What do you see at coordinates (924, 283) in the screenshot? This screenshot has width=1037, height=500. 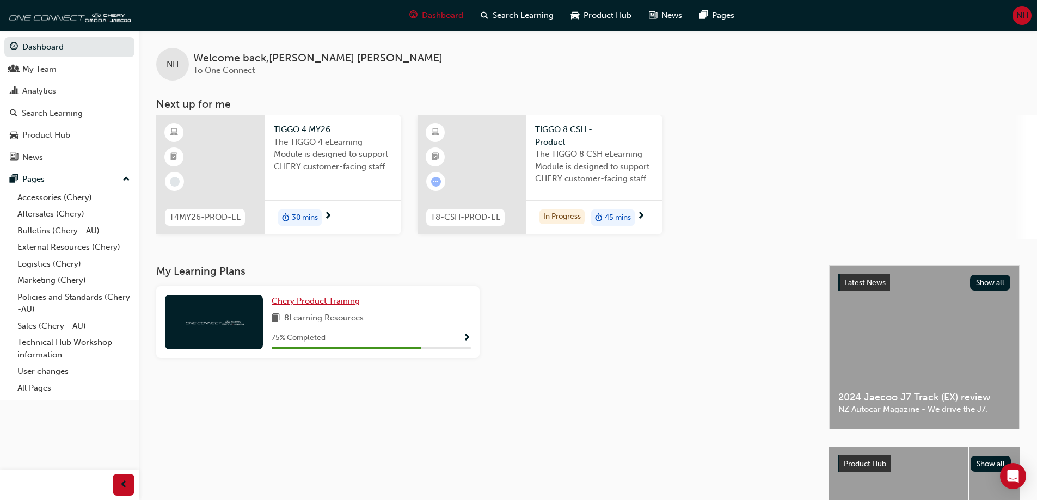 I see `a: Latest NewsShow all` at bounding box center [924, 283].